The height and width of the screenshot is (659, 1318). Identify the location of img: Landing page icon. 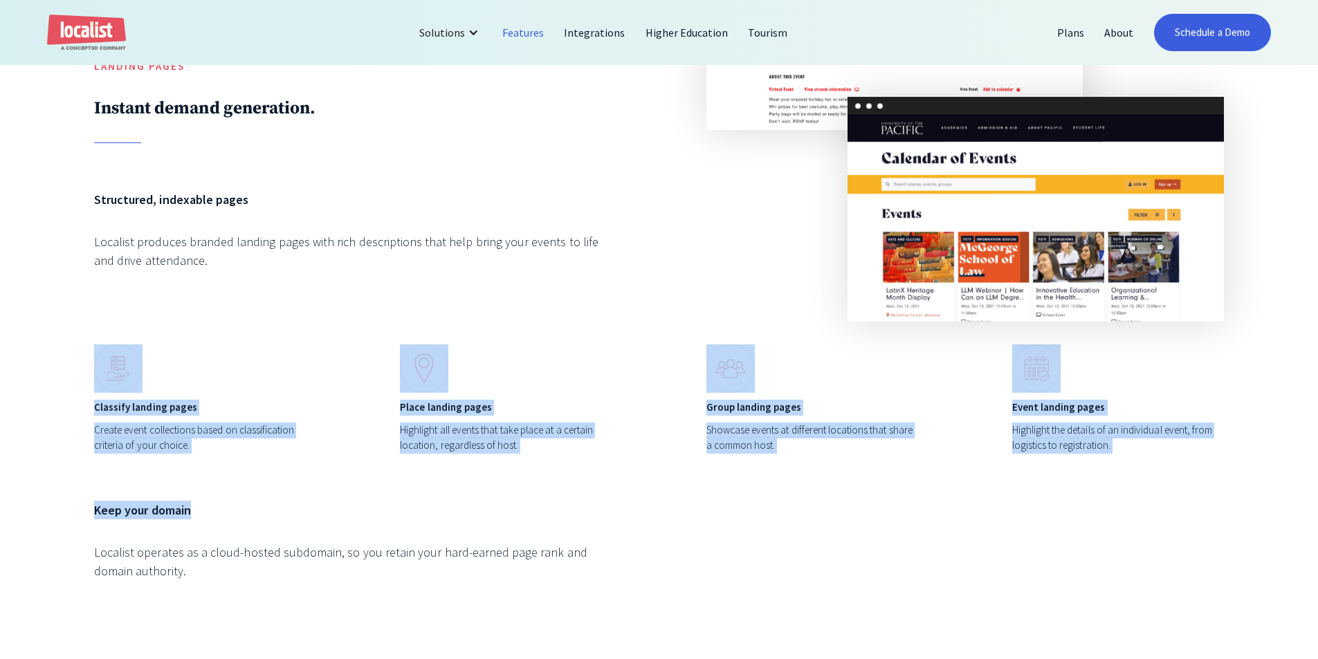
(118, 369).